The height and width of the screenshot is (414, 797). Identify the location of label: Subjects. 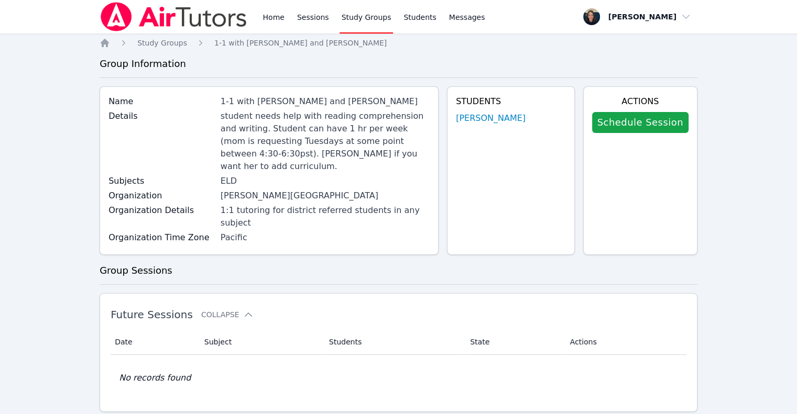
(161, 181).